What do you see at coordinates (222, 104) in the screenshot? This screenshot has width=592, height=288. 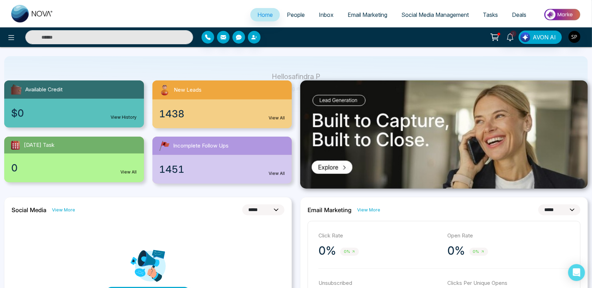 I see `a: New Leads1438View All` at bounding box center [222, 104].